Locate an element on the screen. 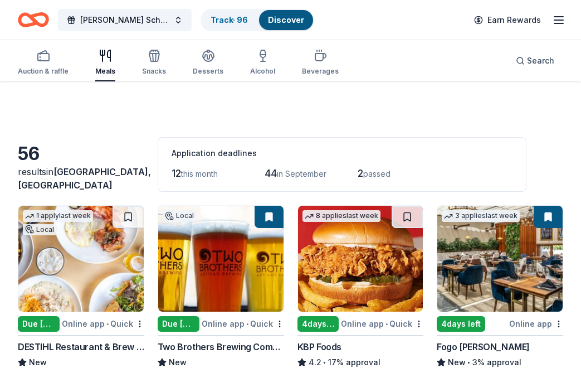  a: Home is located at coordinates (33, 19).